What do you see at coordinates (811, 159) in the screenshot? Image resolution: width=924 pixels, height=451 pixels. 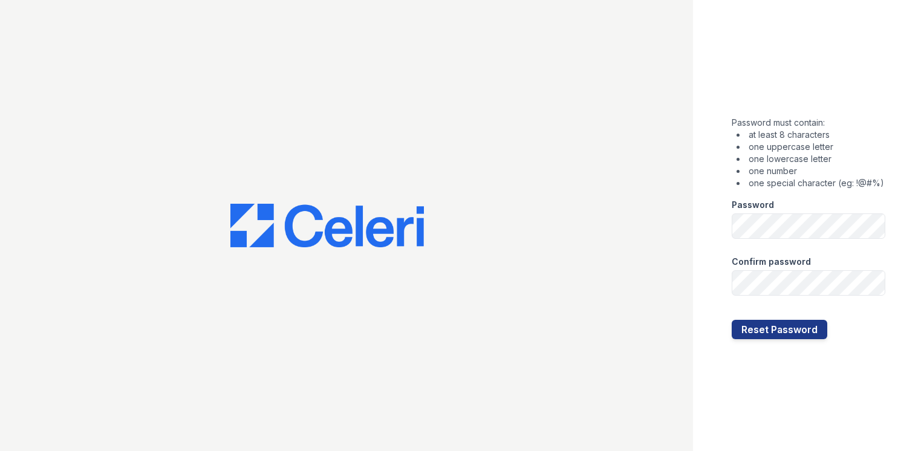 I see `li: one lowercase letter` at bounding box center [811, 159].